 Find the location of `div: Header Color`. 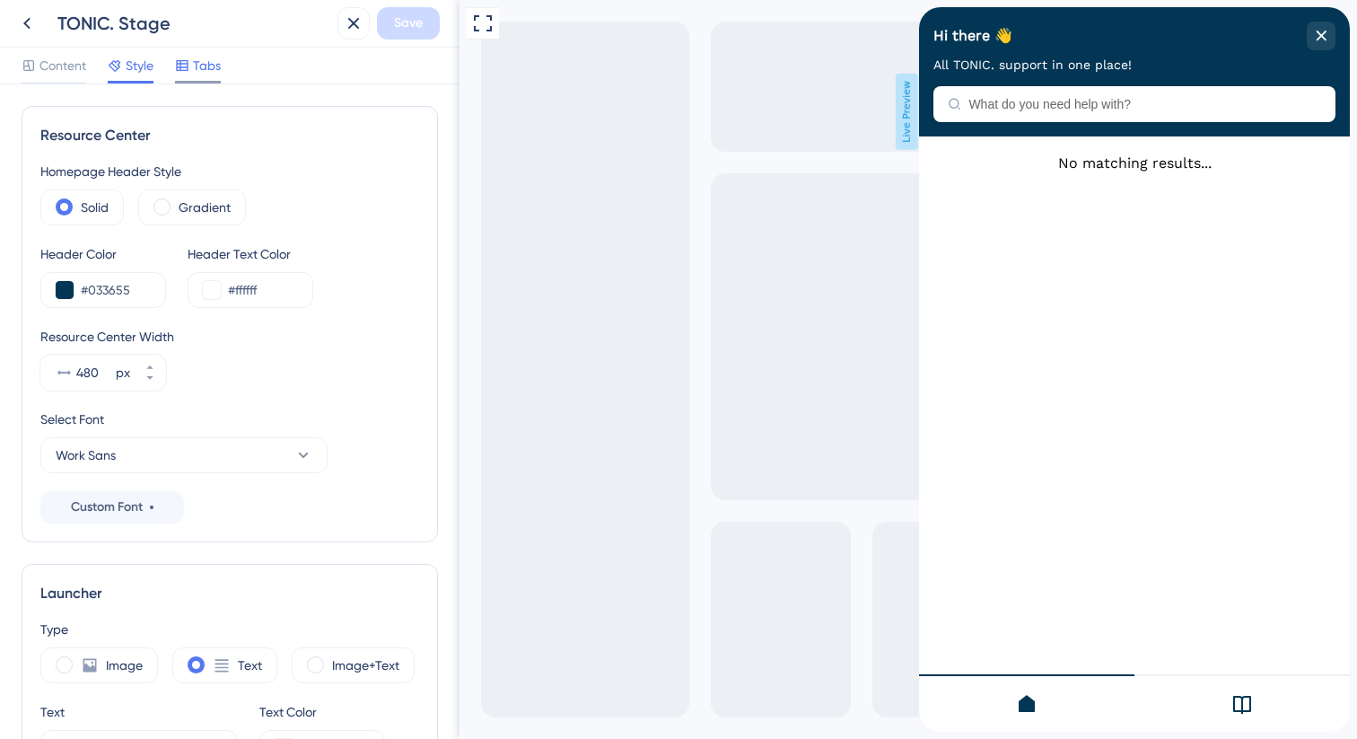

div: Header Color is located at coordinates (103, 254).